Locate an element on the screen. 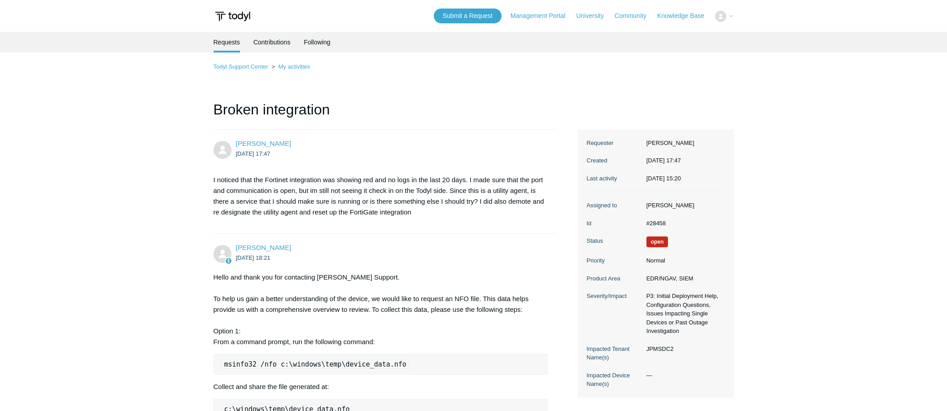 The image size is (947, 411). li: Requests is located at coordinates (227, 42).